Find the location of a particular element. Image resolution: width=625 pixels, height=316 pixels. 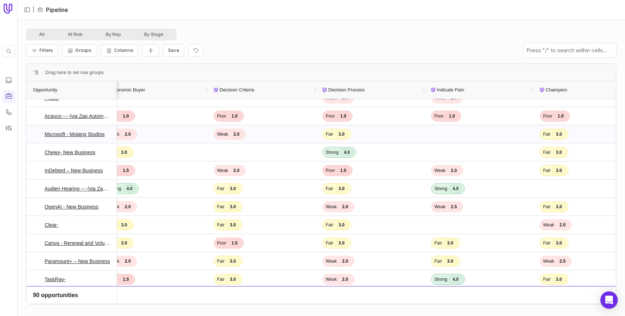

a: TaskRay- is located at coordinates (55, 279).